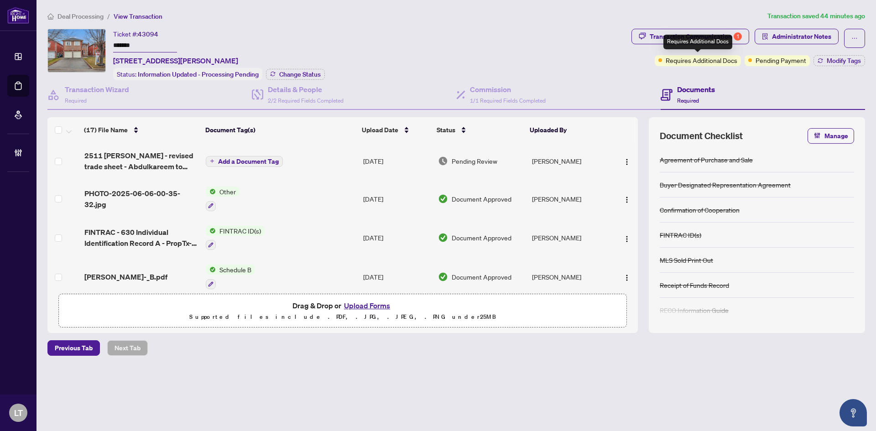 The image size is (876, 431). I want to click on span: Manage, so click(837, 136).